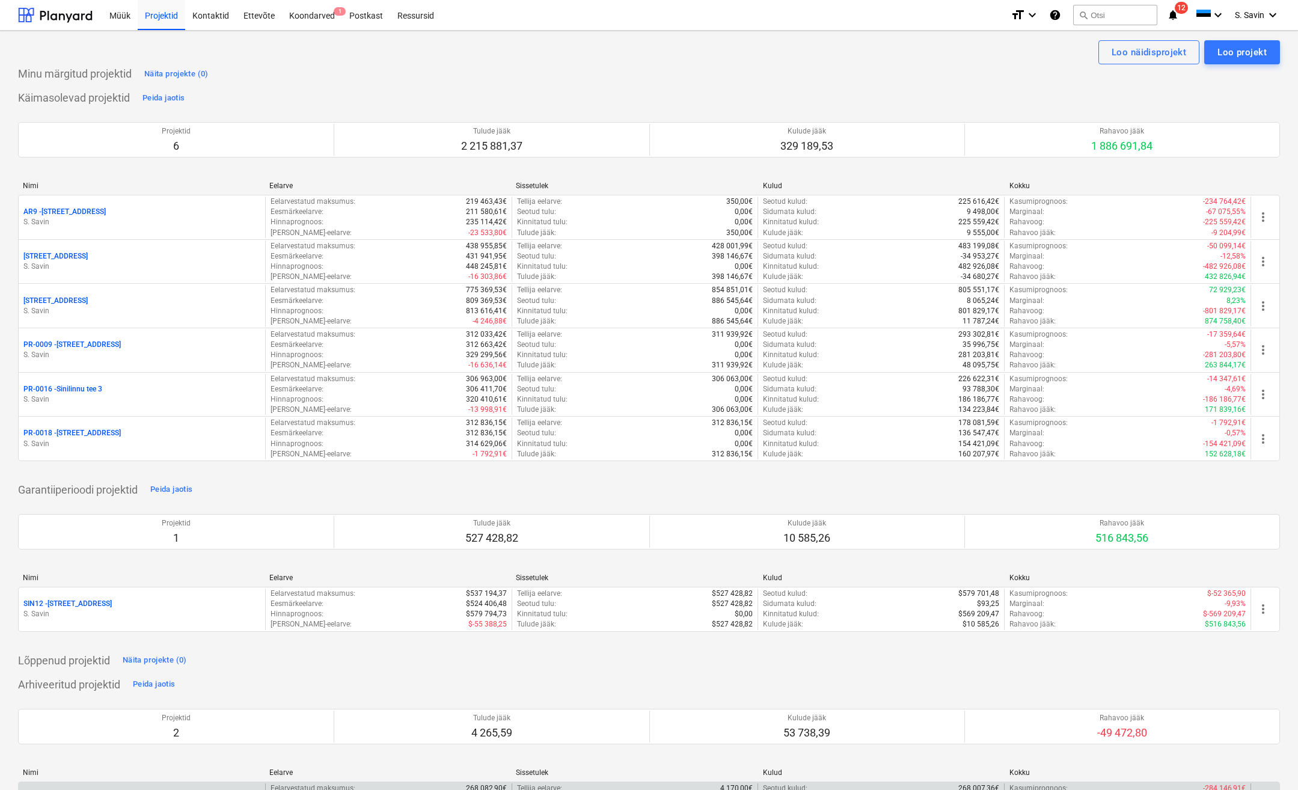 The image size is (1298, 790). I want to click on p: -1 792,91€, so click(489, 454).